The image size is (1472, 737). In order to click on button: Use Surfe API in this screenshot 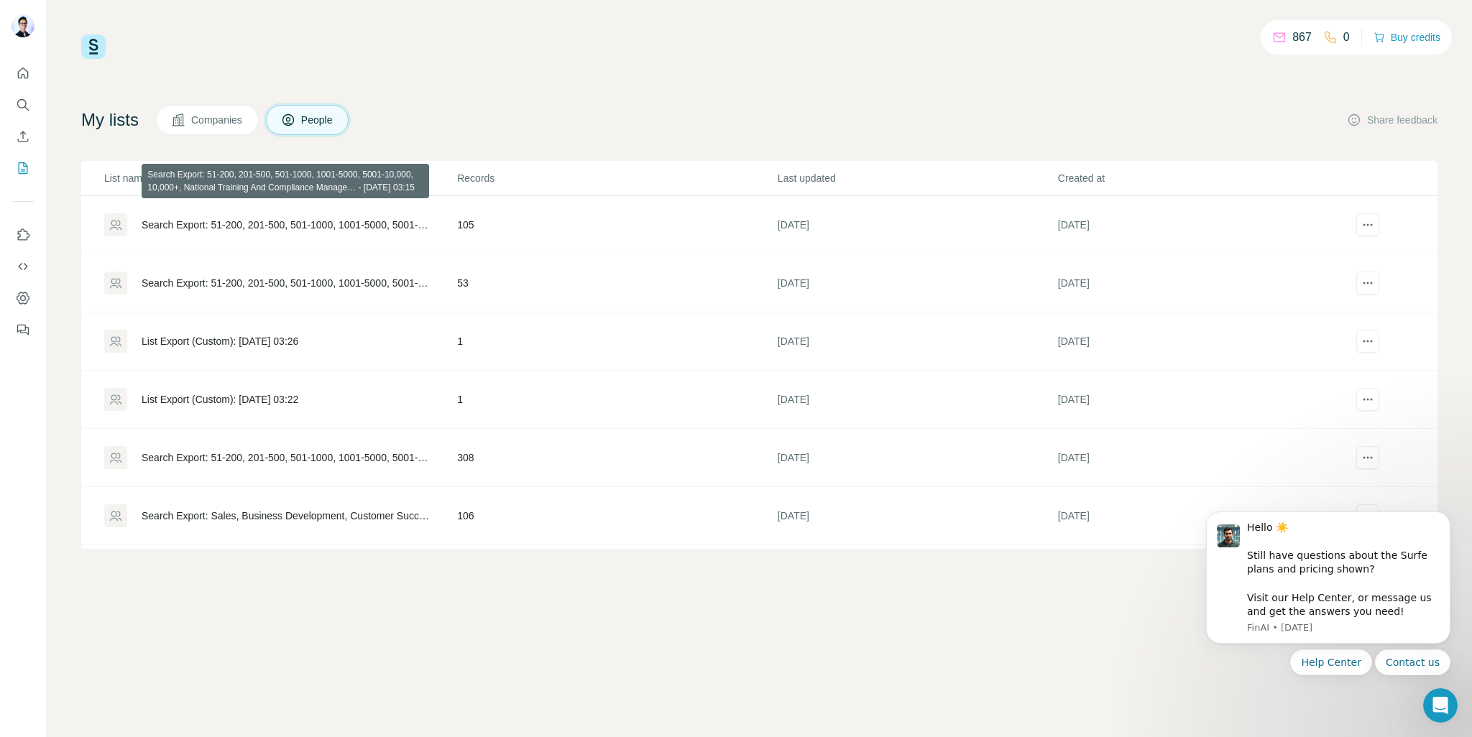, I will do `click(23, 267)`.